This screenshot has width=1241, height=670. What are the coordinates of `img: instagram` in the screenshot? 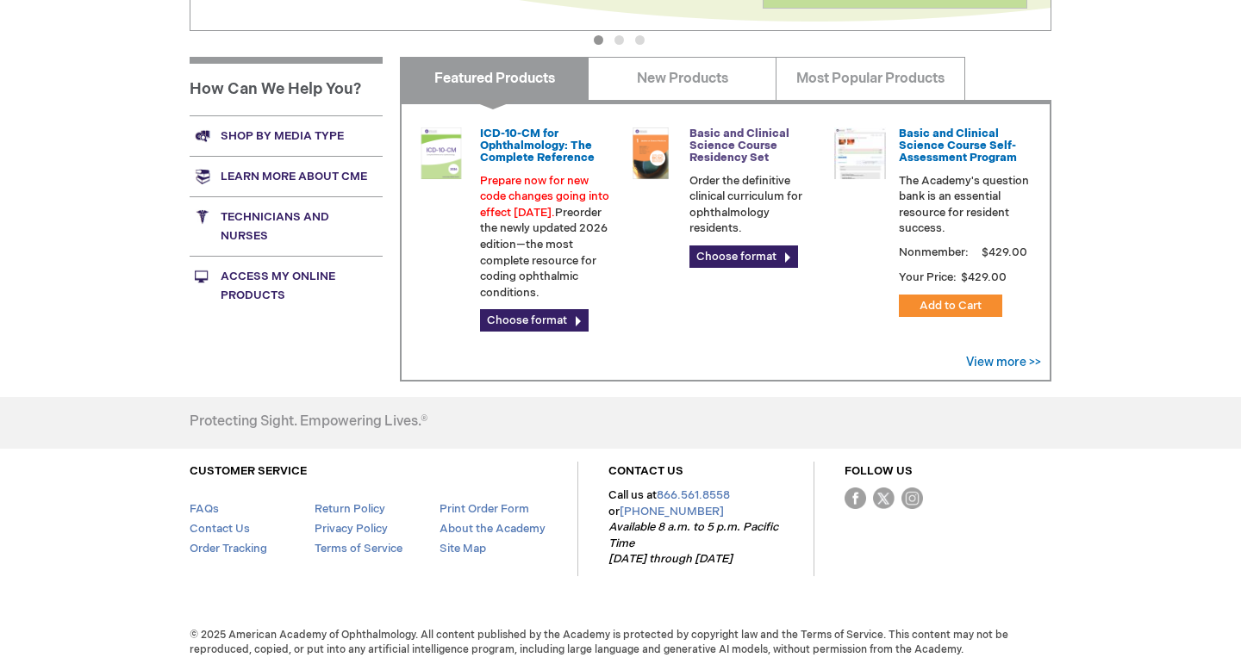 It's located at (912, 498).